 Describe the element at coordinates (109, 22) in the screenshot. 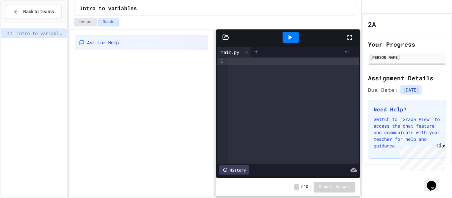

I see `button: Grade` at that location.